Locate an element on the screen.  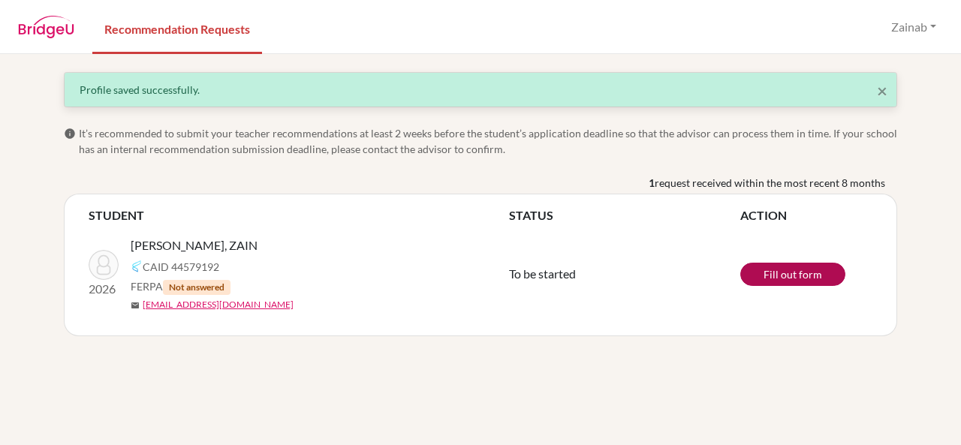
button: Close is located at coordinates (882, 91).